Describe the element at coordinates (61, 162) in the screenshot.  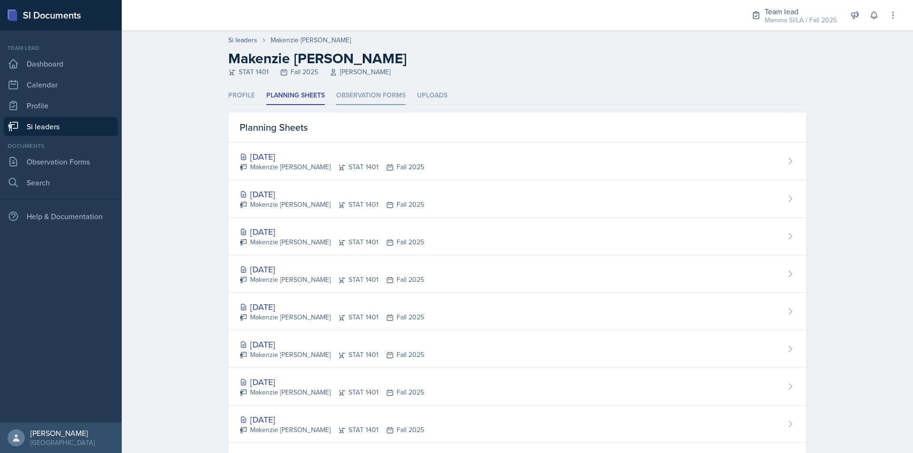
I see `a: Observation Forms` at that location.